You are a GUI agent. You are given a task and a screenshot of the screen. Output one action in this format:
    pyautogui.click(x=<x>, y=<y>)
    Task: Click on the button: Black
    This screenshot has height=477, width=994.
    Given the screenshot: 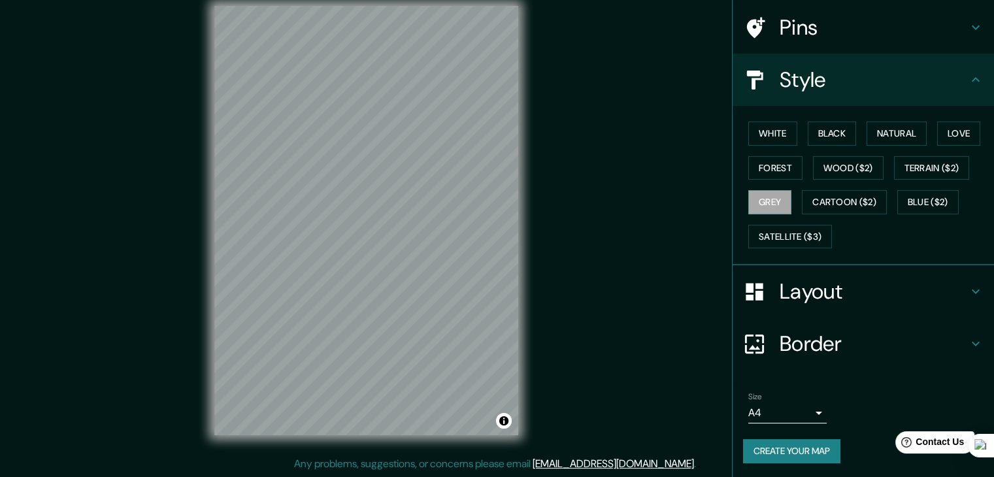 What is the action you would take?
    pyautogui.click(x=832, y=133)
    